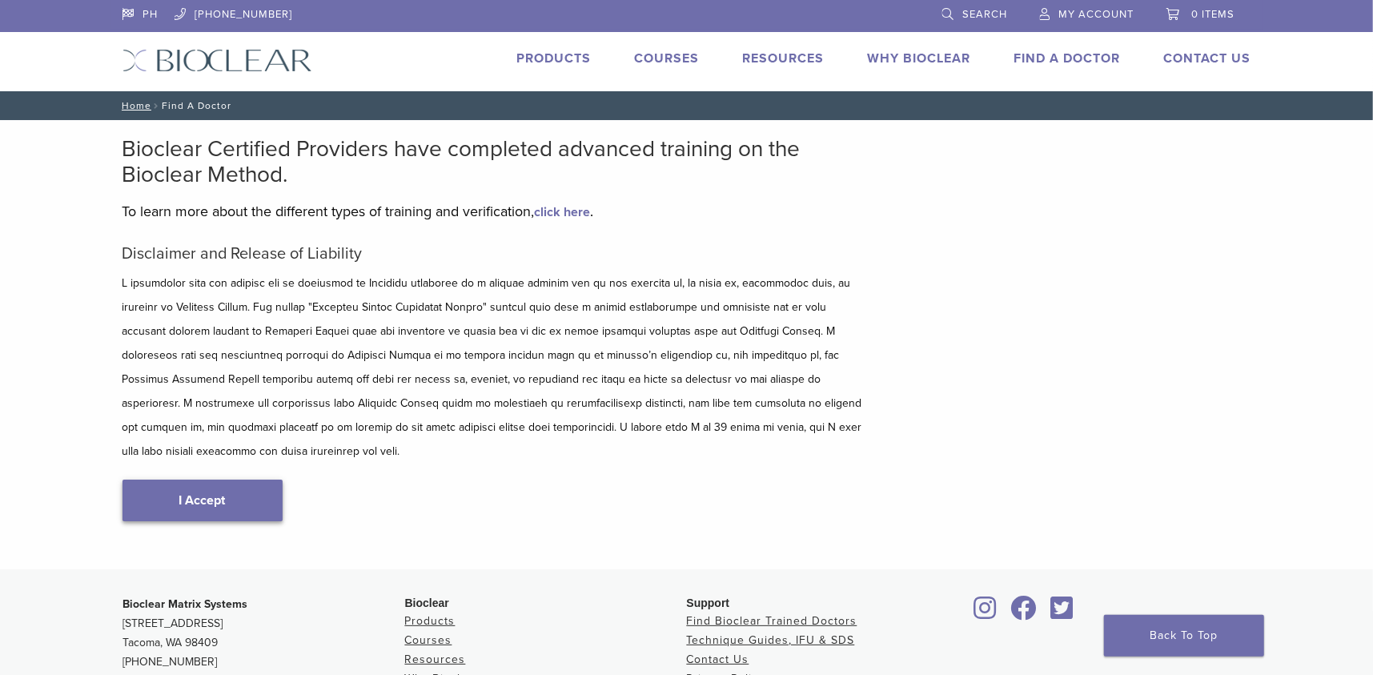 The height and width of the screenshot is (675, 1373). Describe the element at coordinates (687, 106) in the screenshot. I see `nav: Find A Doctor` at that location.